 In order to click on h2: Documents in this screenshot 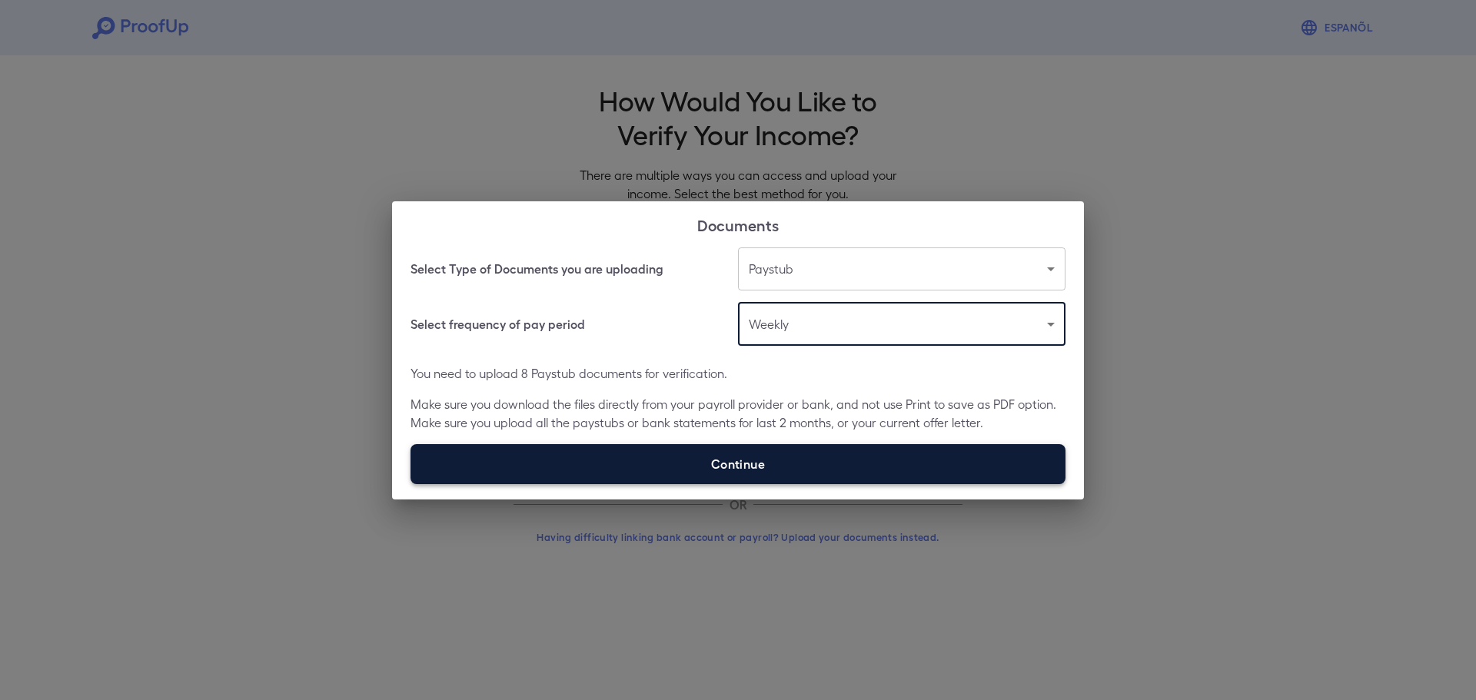, I will do `click(738, 224)`.